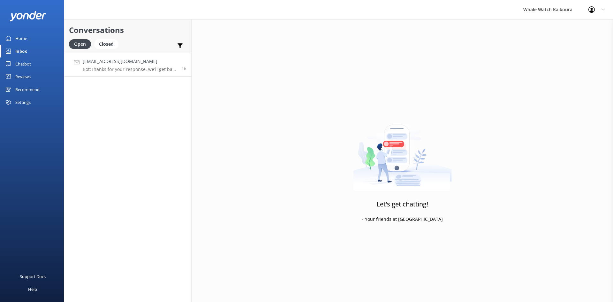  What do you see at coordinates (33, 289) in the screenshot?
I see `div: Help` at bounding box center [33, 289].